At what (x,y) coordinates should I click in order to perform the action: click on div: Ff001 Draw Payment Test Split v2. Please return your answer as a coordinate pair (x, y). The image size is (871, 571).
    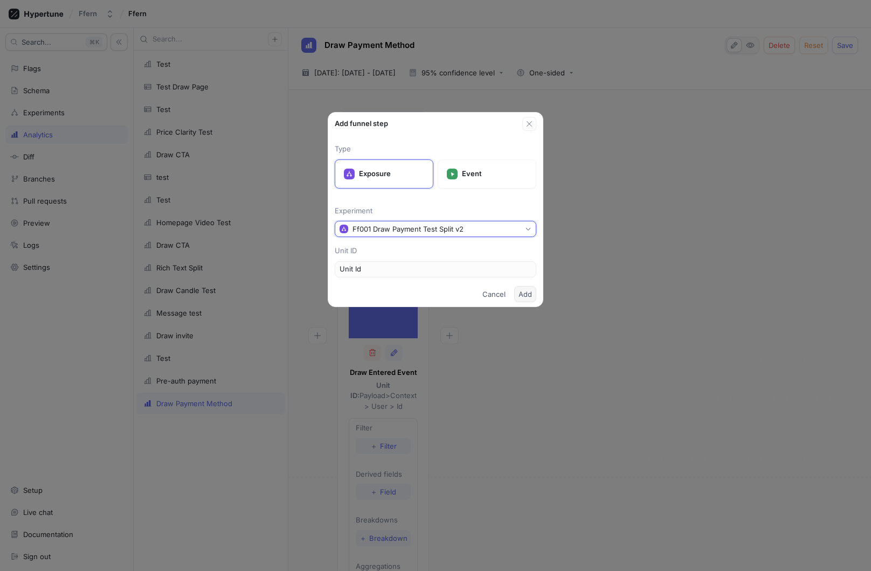
    Looking at the image, I should click on (408, 229).